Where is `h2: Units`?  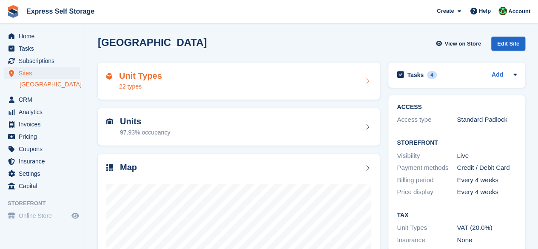
h2: Units is located at coordinates (145, 121).